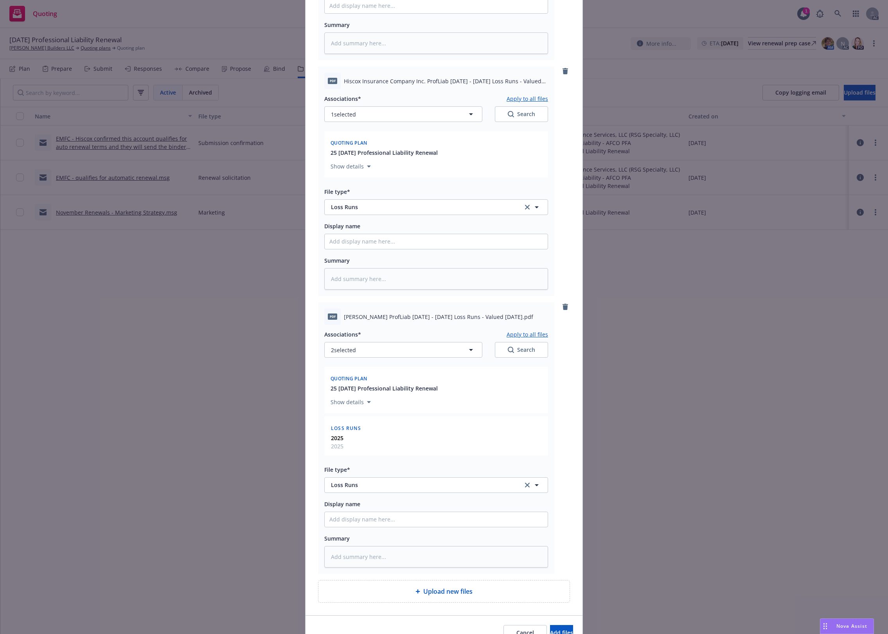  Describe the element at coordinates (444, 592) in the screenshot. I see `div: Upload new files` at that location.